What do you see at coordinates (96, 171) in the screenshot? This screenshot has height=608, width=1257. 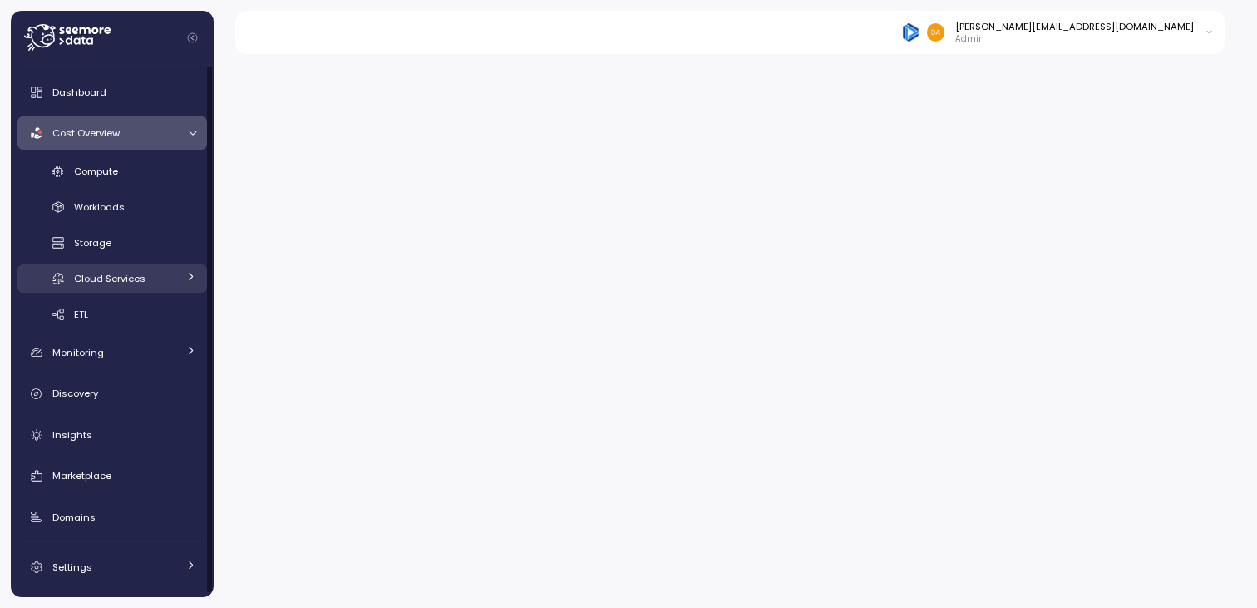 I see `span: Compute` at bounding box center [96, 171].